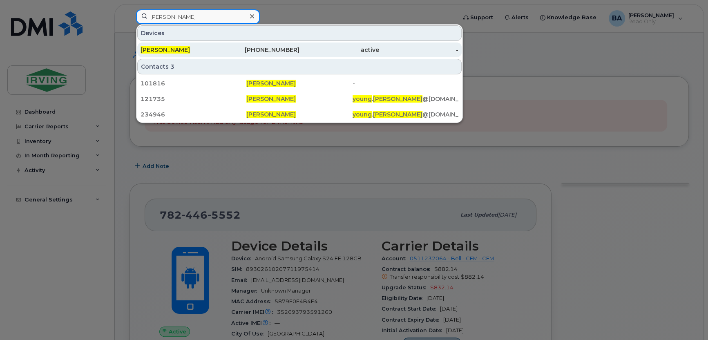 This screenshot has height=340, width=708. Describe the element at coordinates (299, 33) in the screenshot. I see `div: Devices` at that location.